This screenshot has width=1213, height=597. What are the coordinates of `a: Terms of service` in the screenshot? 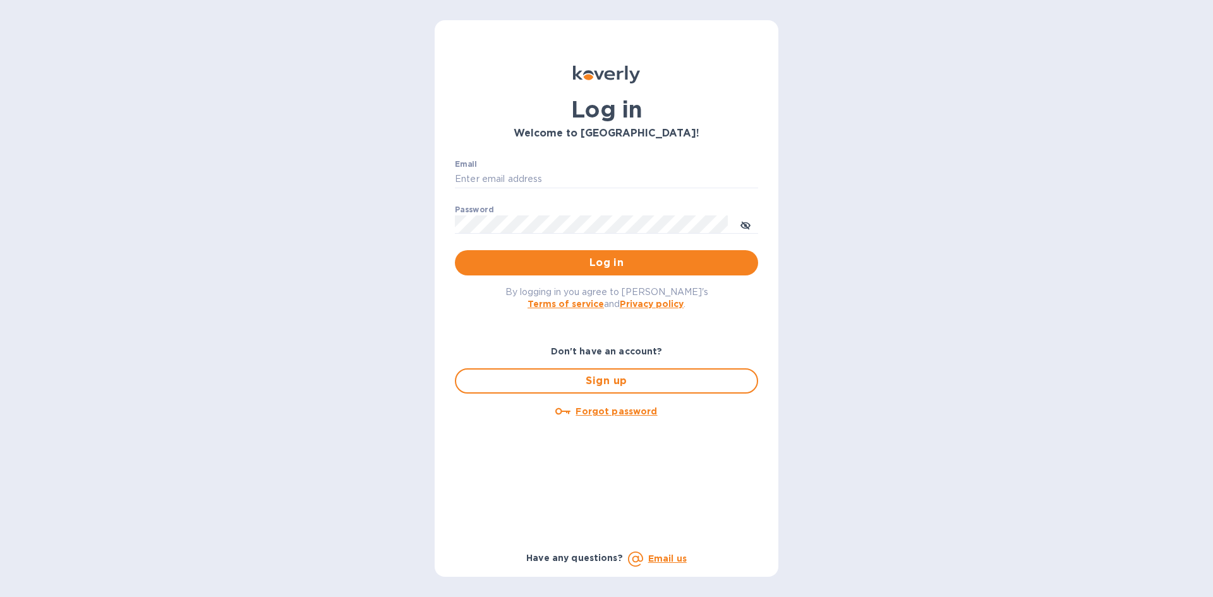 It's located at (565, 304).